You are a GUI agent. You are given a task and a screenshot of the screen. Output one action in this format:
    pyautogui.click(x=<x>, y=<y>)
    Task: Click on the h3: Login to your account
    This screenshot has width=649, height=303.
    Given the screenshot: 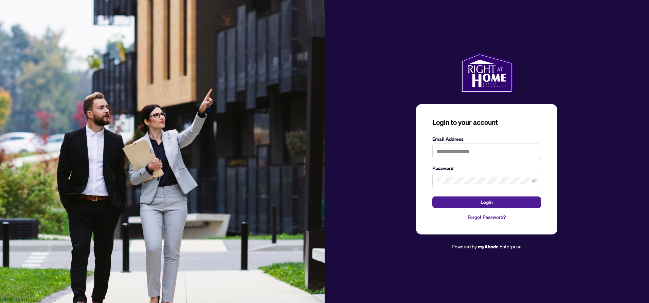 What is the action you would take?
    pyautogui.click(x=487, y=123)
    